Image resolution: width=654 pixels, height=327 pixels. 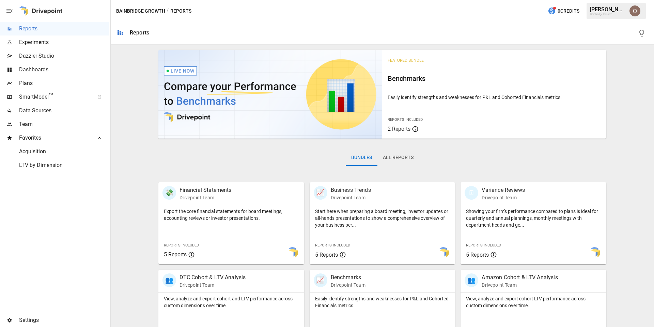 I want to click on span: Favorites, so click(x=55, y=138).